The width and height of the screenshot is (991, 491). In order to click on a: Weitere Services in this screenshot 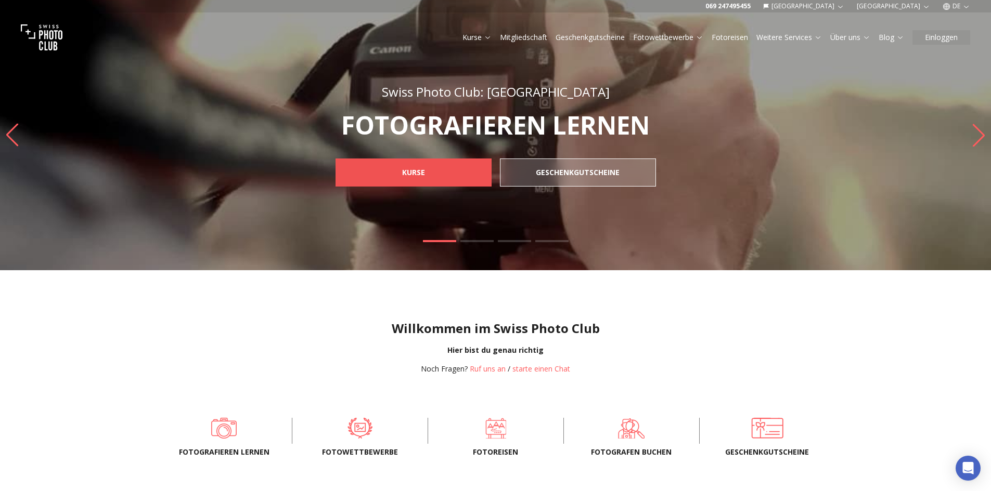, I will do `click(789, 37)`.